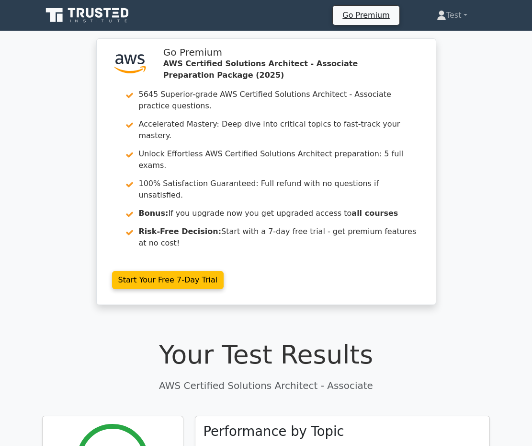  Describe the element at coordinates (366, 15) in the screenshot. I see `a: Go Premium` at that location.